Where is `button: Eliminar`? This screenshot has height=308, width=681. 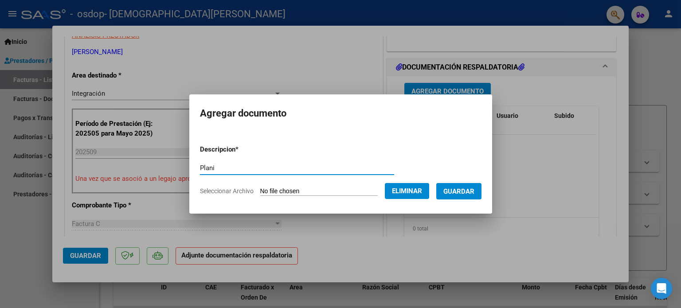
button: Eliminar is located at coordinates (407, 191).